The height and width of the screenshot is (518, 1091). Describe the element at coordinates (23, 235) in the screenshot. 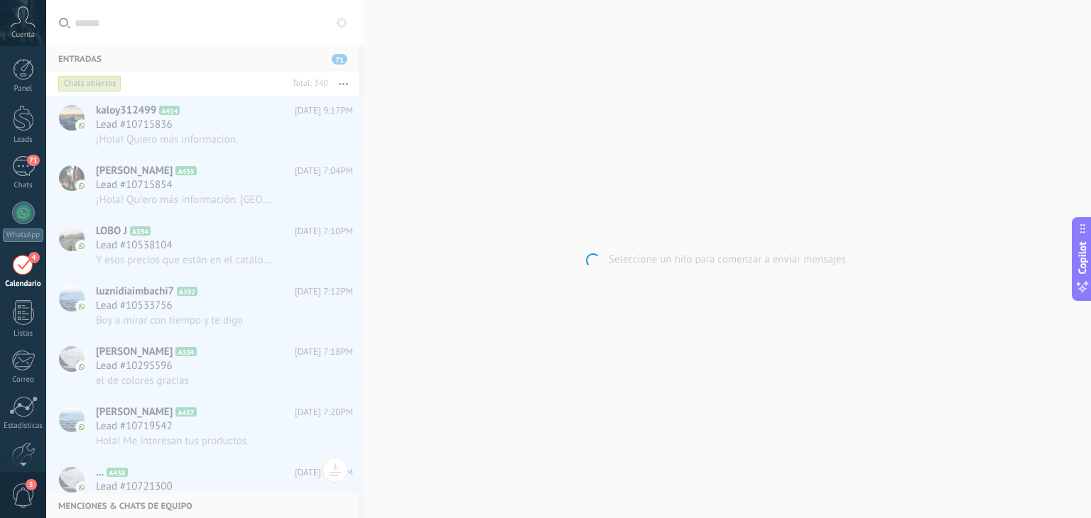

I see `div: WhatsApp` at that location.